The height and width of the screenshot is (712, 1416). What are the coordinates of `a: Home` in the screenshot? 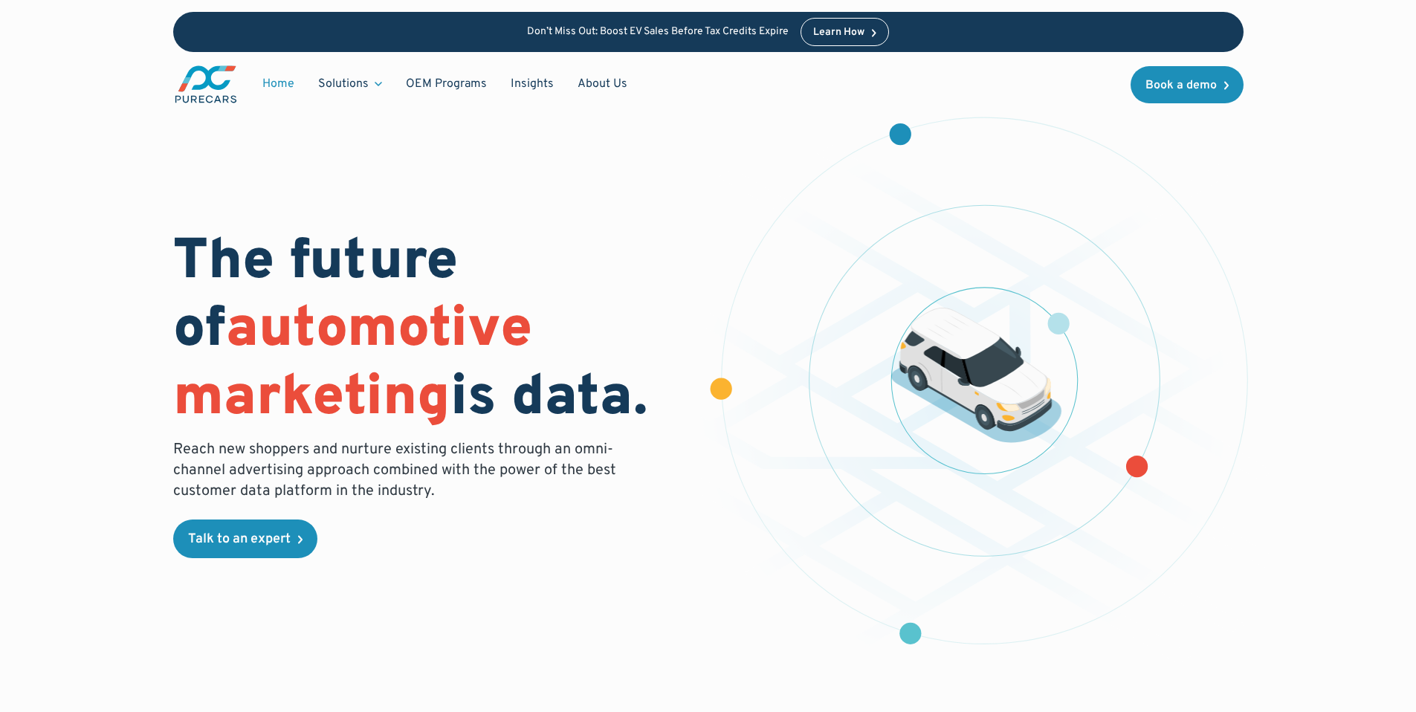 It's located at (278, 84).